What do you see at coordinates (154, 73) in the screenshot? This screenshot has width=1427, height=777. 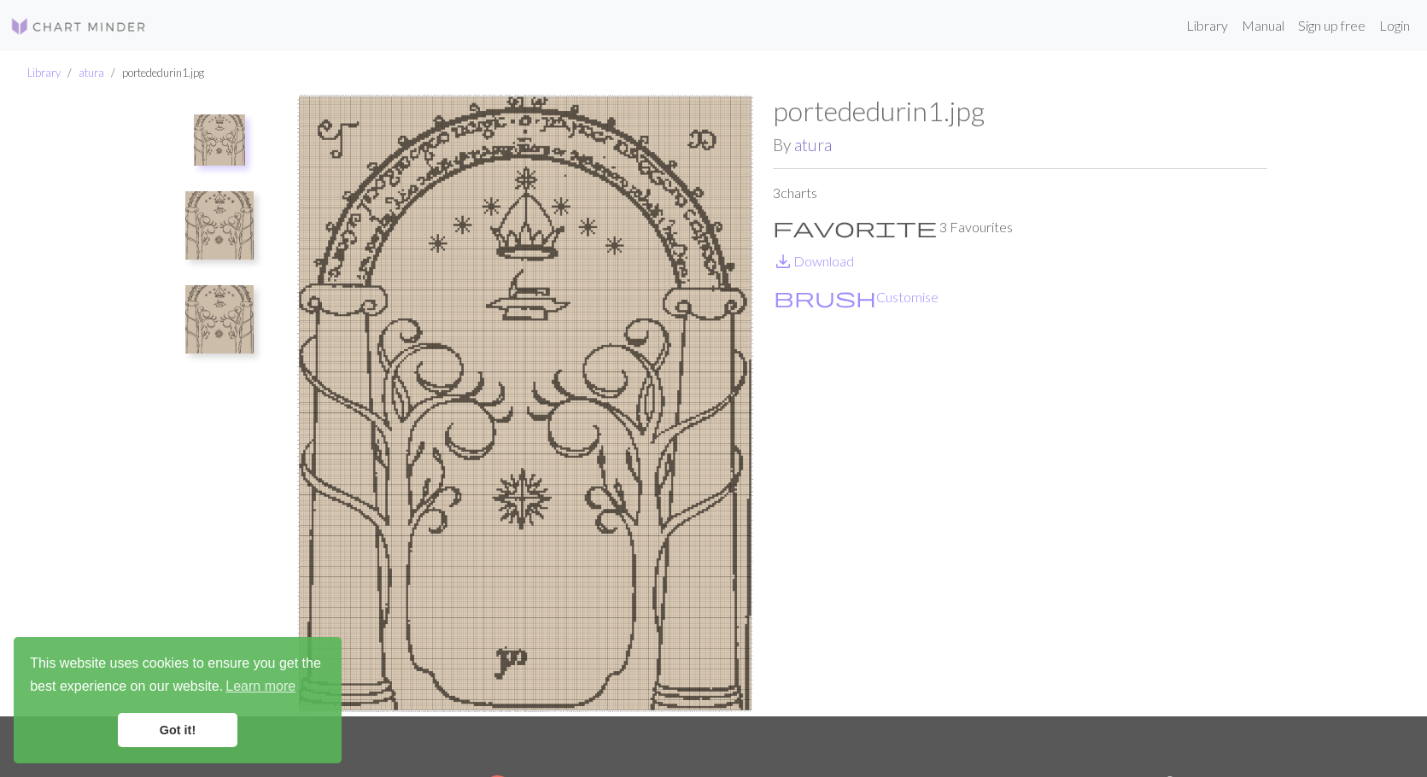 I see `li: portededurin1.jpg` at bounding box center [154, 73].